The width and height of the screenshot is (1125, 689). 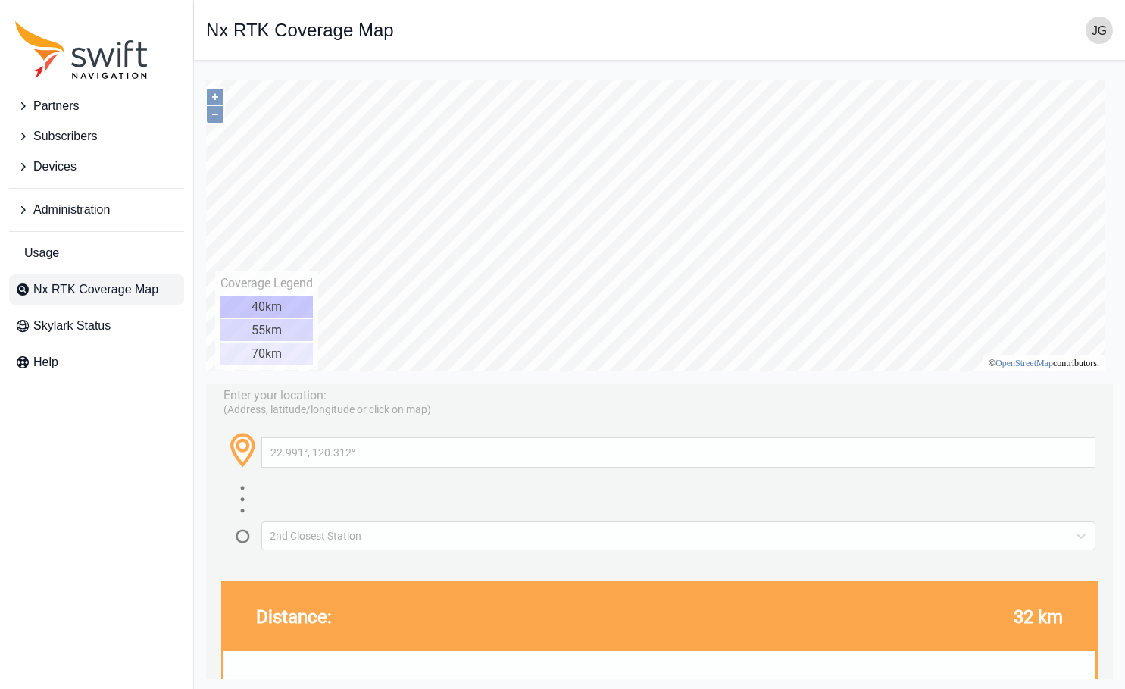 What do you see at coordinates (69, 322) in the screenshot?
I see `label: Enter your location:` at bounding box center [69, 322].